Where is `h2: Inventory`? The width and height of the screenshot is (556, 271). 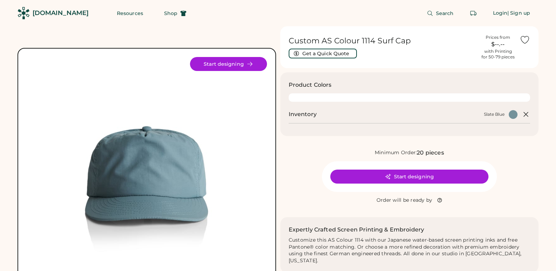 h2: Inventory is located at coordinates (303, 114).